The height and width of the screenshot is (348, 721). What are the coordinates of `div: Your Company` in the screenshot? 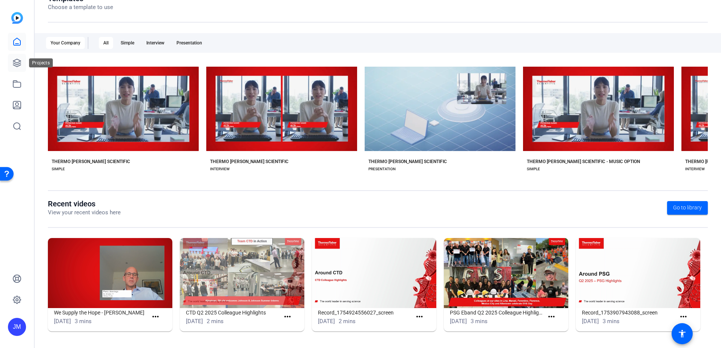 It's located at (65, 43).